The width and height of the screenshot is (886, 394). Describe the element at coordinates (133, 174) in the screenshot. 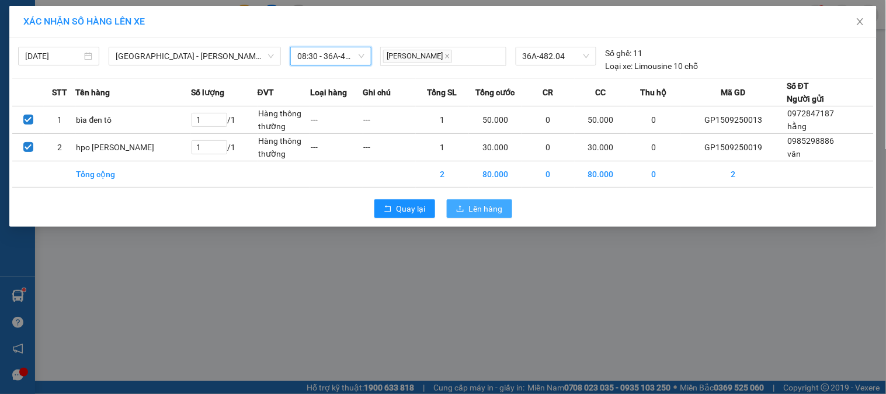

I see `td: Tổng cộng` at that location.